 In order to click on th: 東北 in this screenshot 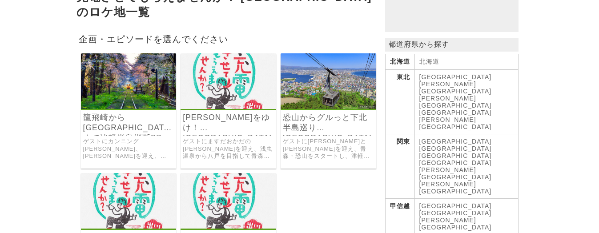, I will do `click(400, 102)`.